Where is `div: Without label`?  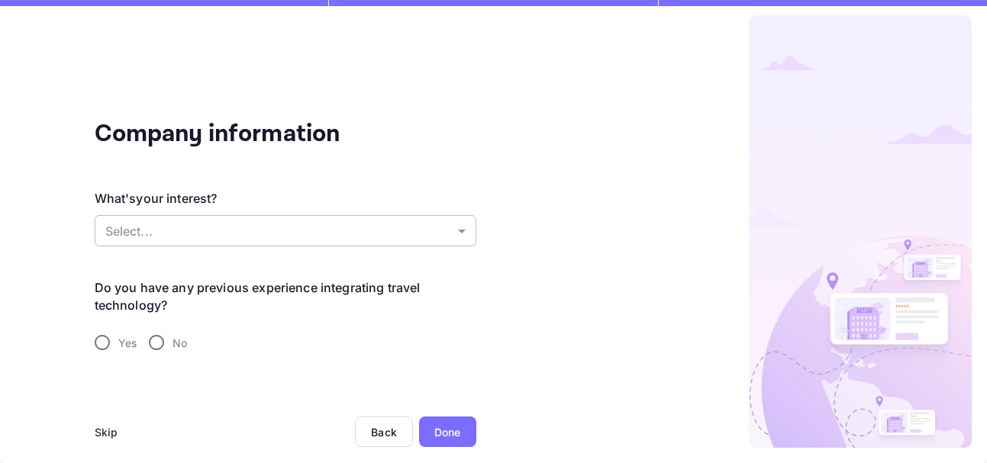 div: Without label is located at coordinates (285, 231).